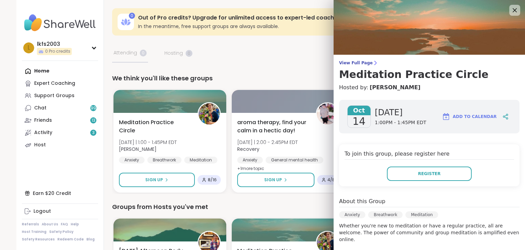  What do you see at coordinates (38, 239) in the screenshot?
I see `a: Safety Resources` at bounding box center [38, 239].